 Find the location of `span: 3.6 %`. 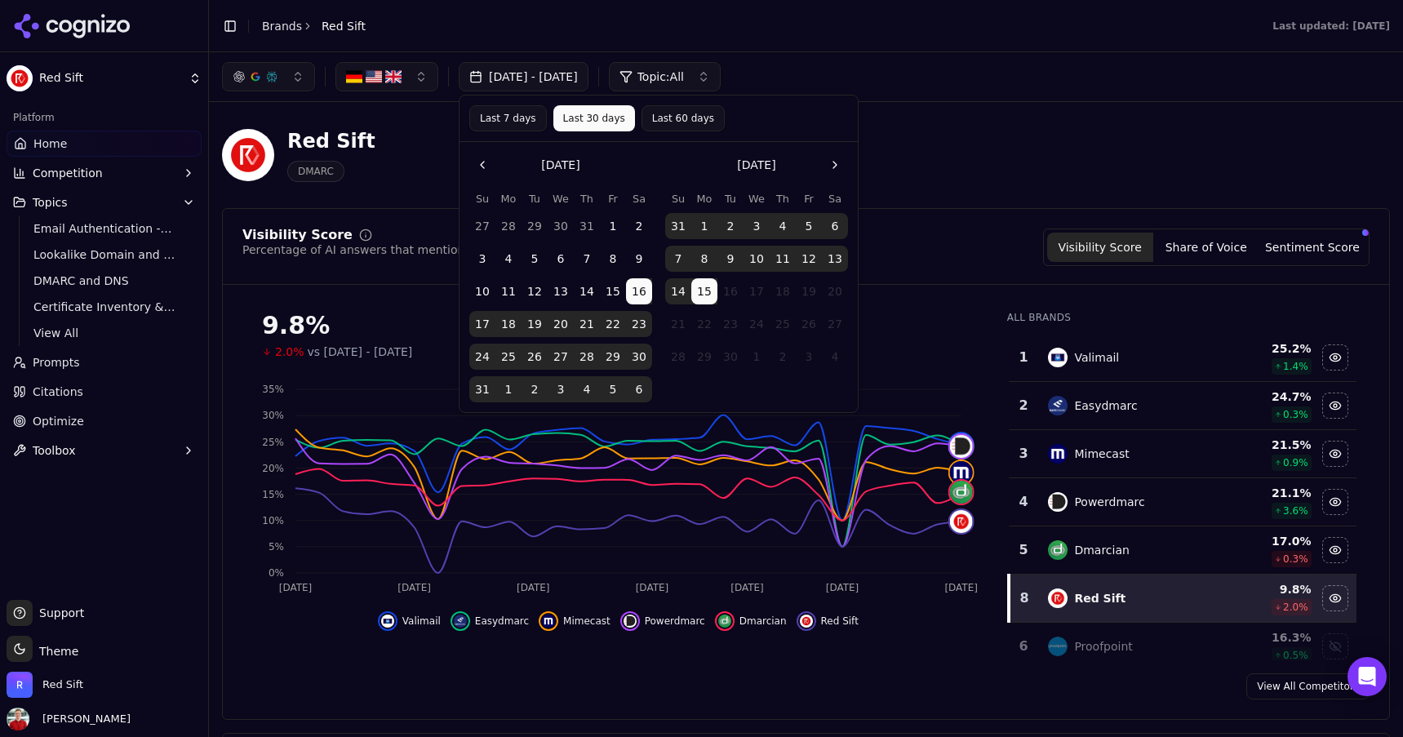

span: 3.6 % is located at coordinates (1296, 511).